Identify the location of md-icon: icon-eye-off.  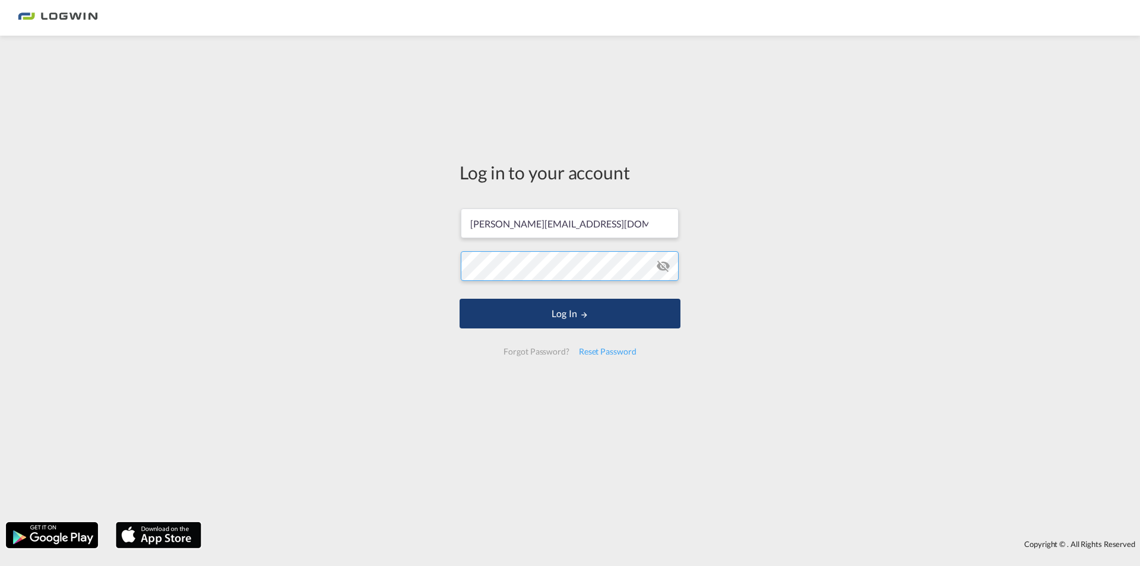
(663, 266).